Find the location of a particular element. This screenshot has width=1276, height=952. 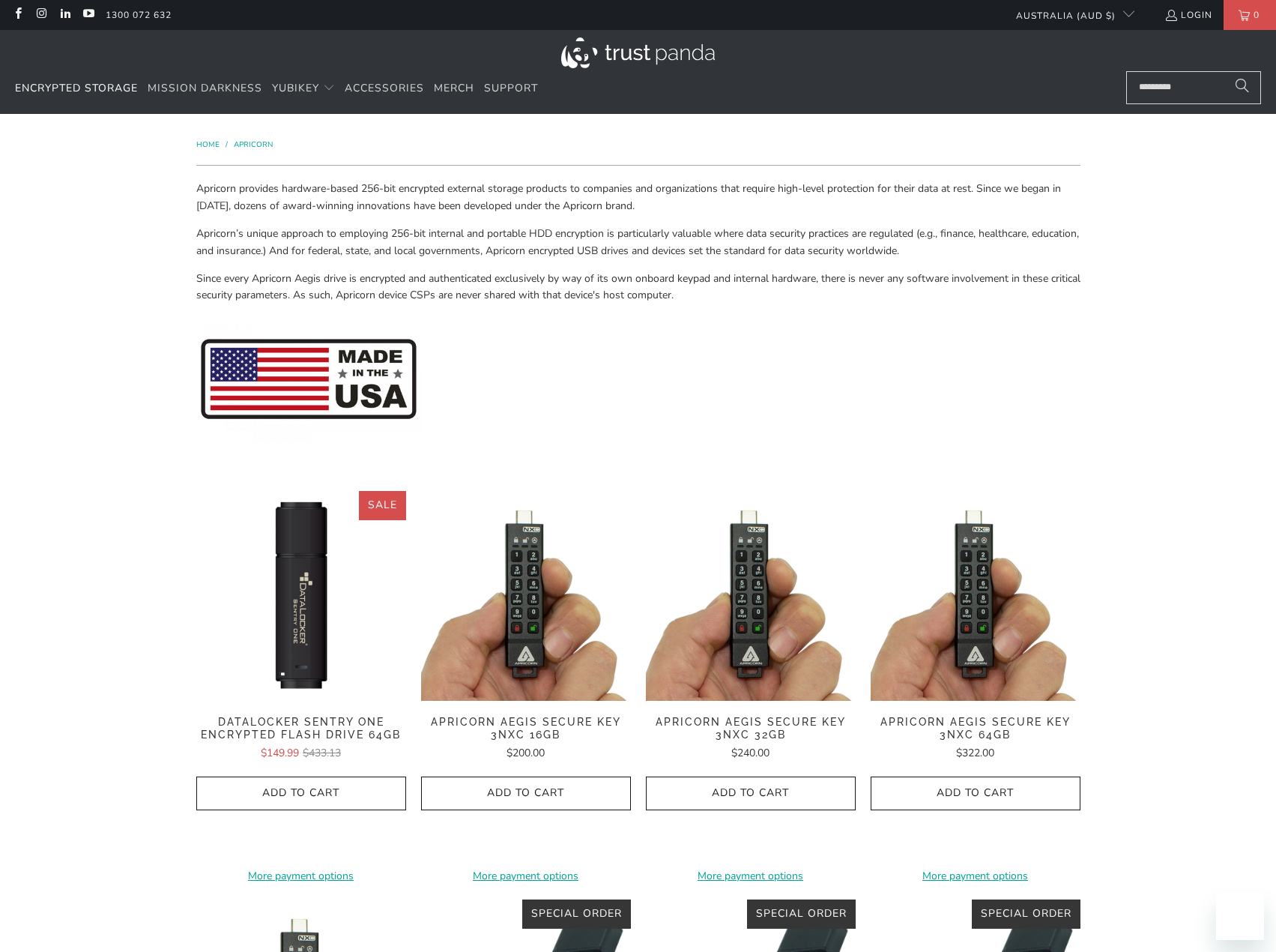

a: Accessories is located at coordinates (384, 88).